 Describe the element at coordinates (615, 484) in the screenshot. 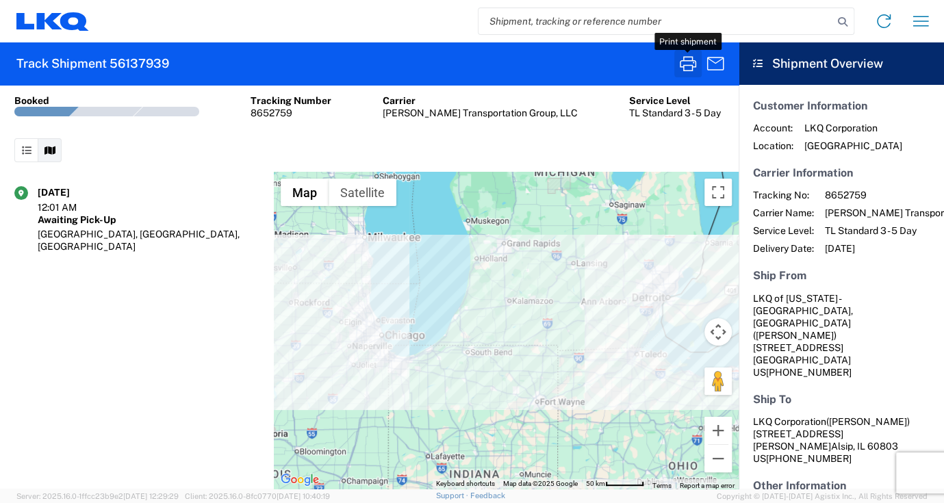

I see `button: Map Scale: 50 km per 53 pixels` at that location.